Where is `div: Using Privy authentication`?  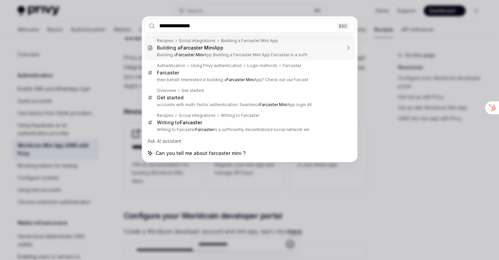
div: Using Privy authentication is located at coordinates (216, 66).